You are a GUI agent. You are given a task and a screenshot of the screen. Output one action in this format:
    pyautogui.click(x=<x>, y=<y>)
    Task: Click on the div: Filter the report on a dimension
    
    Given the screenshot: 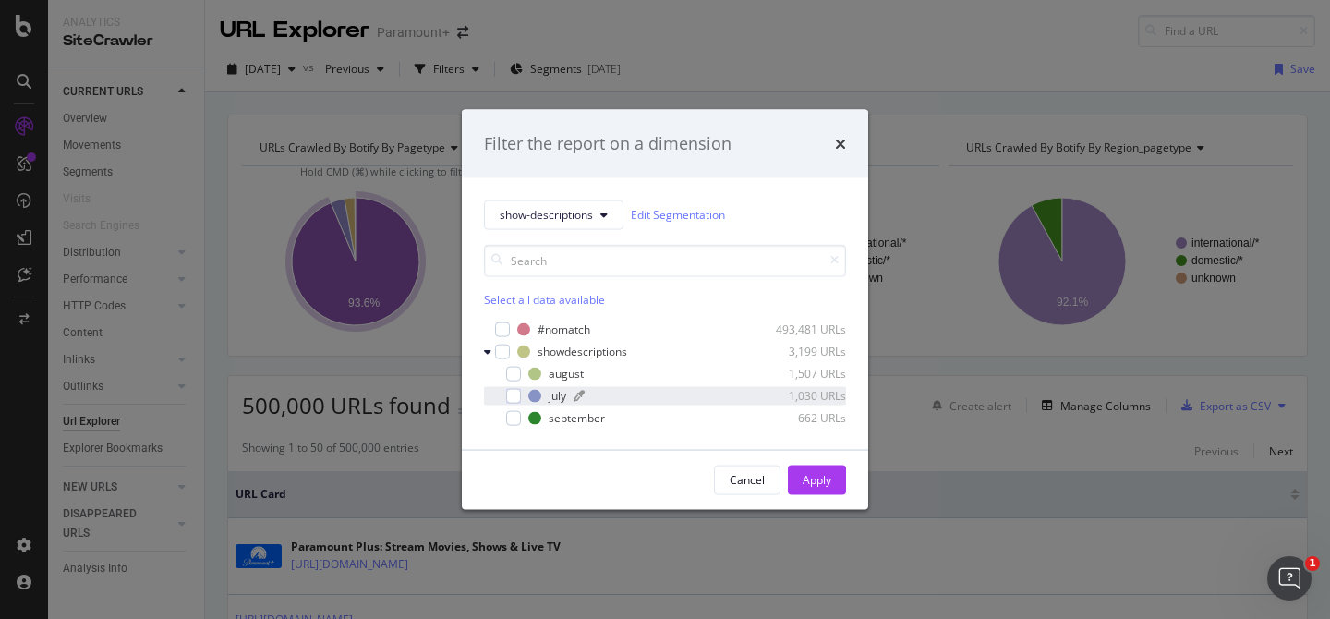 What is the action you would take?
    pyautogui.click(x=608, y=144)
    